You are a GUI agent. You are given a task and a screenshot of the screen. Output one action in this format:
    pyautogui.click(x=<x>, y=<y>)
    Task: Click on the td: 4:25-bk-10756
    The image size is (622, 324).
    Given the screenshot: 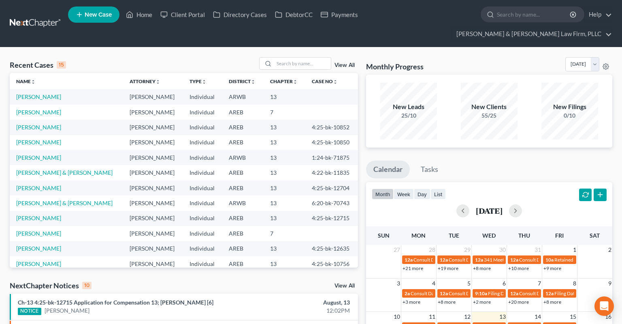 What is the action you would take?
    pyautogui.click(x=332, y=263)
    